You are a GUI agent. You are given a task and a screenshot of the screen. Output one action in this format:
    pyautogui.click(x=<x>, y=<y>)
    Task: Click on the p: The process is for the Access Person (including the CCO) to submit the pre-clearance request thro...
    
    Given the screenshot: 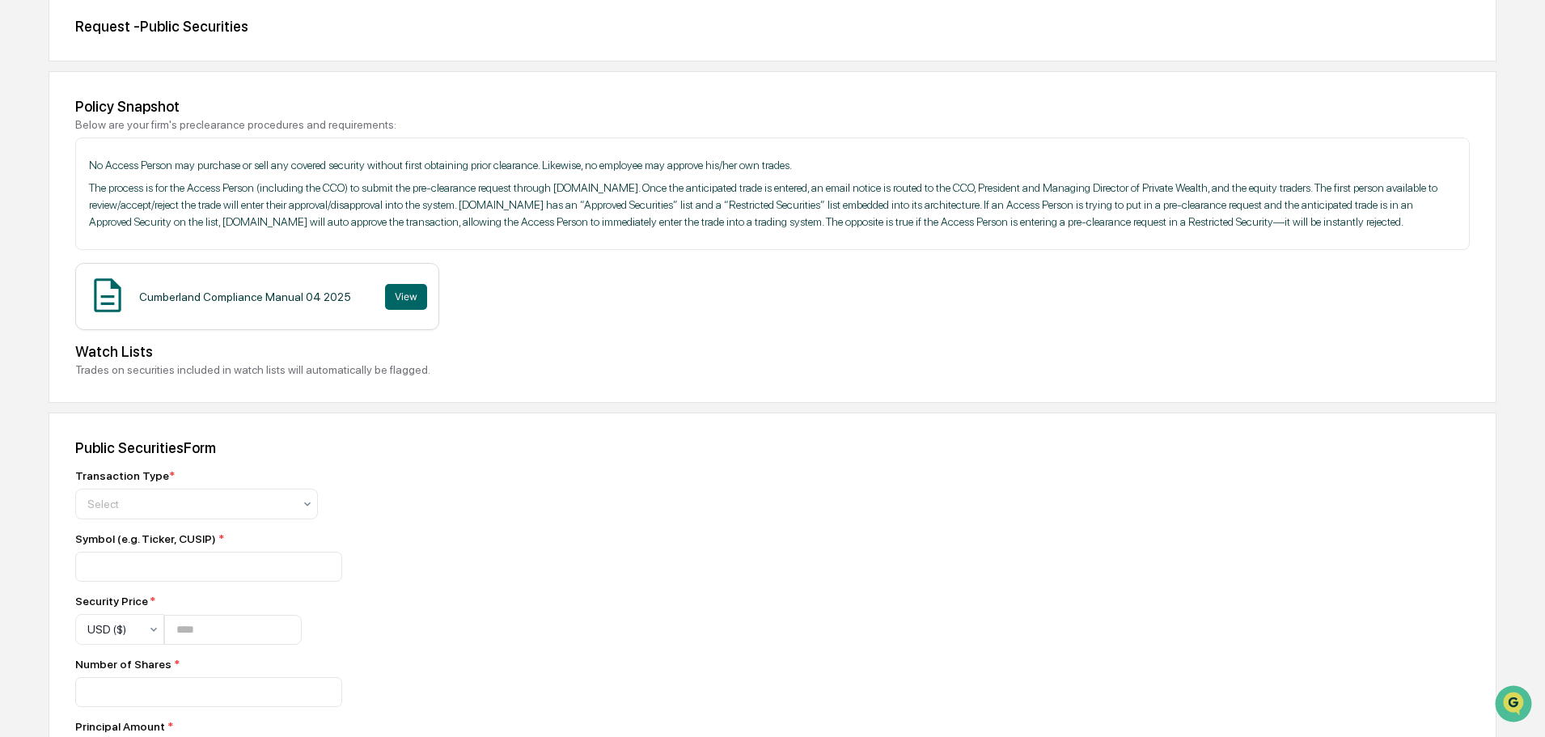 What is the action you would take?
    pyautogui.click(x=773, y=205)
    